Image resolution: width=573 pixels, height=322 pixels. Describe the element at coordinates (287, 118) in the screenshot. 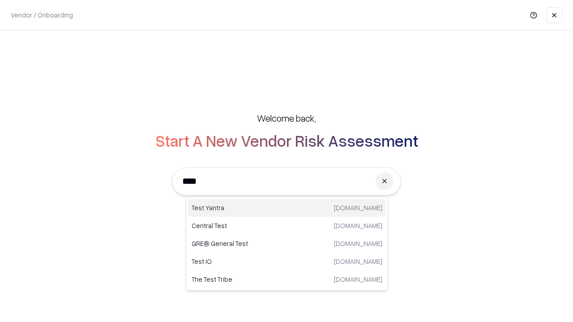

I see `h5: Welcome back,` at that location.